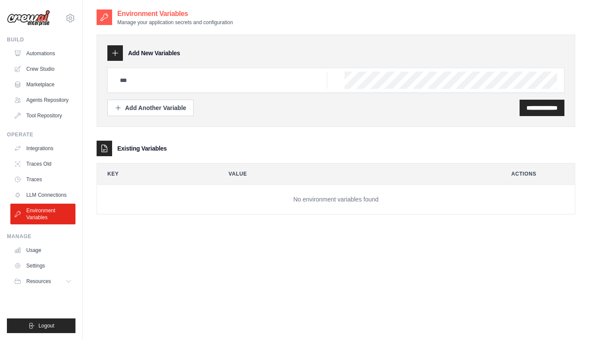  What do you see at coordinates (538, 174) in the screenshot?
I see `th: Actions` at bounding box center [538, 174].